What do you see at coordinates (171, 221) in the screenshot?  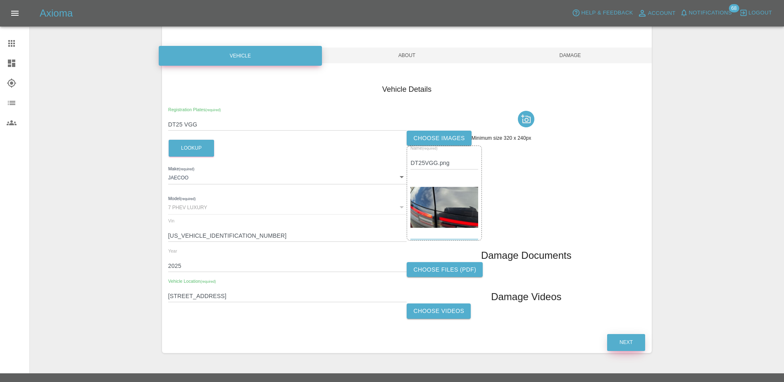 I see `span: Vin` at bounding box center [171, 221].